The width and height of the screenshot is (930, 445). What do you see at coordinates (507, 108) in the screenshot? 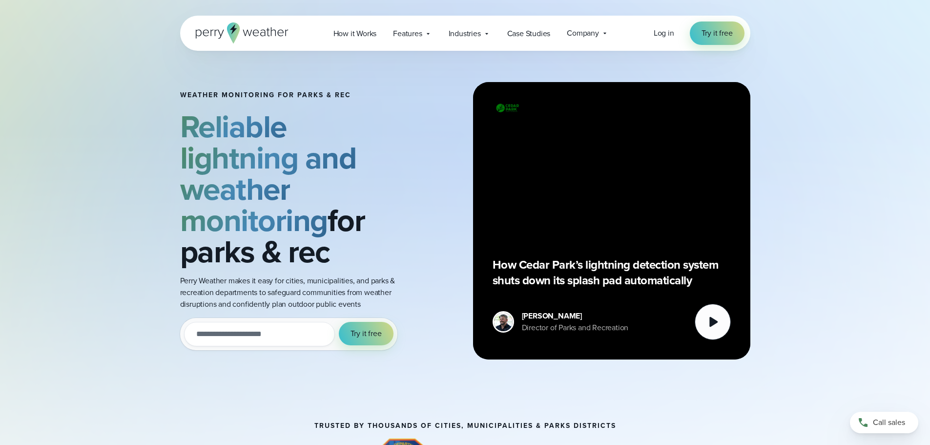
I see `img: City of Cedar Parks Logo` at bounding box center [507, 108].